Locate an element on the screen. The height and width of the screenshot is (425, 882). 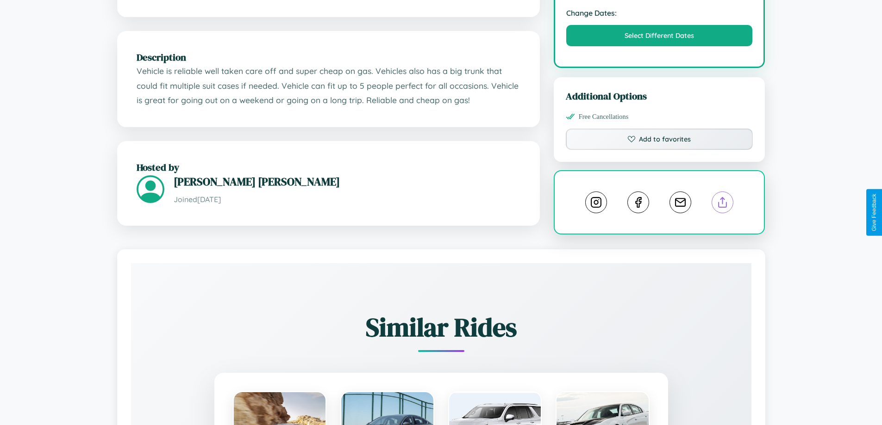
button: Select Different Dates is located at coordinates (659, 36).